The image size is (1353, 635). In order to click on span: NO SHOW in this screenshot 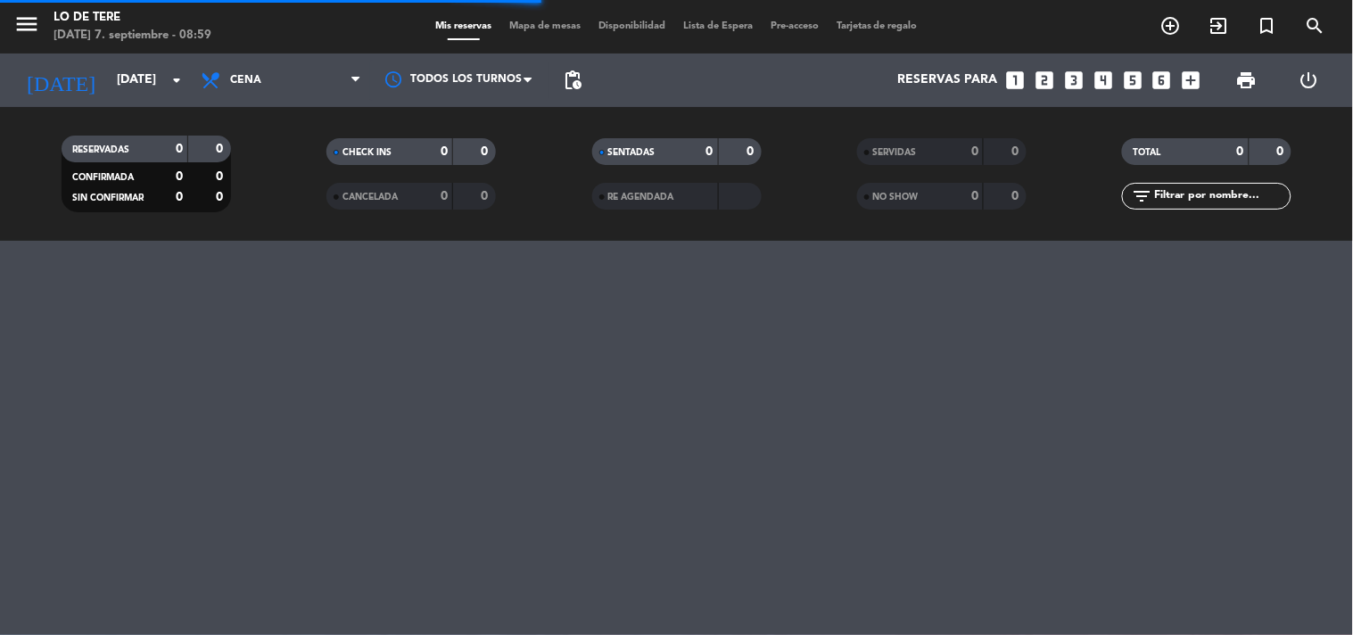, I will do `click(895, 197)`.